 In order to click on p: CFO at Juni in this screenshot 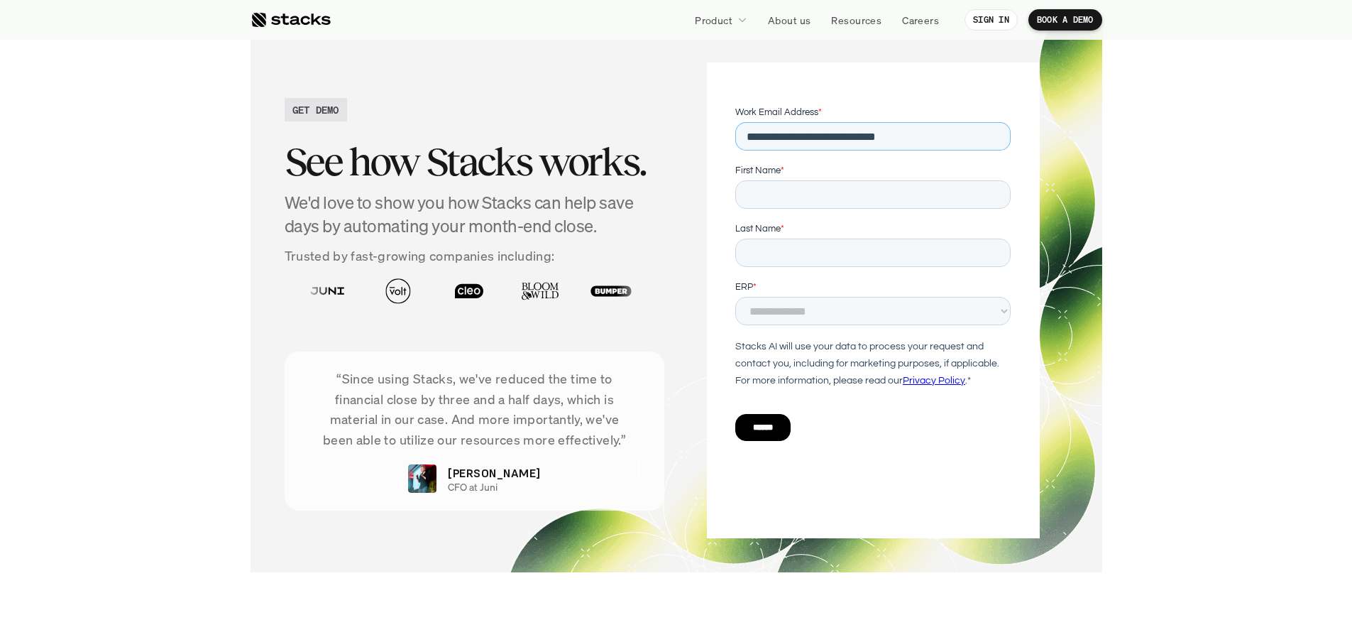, I will do `click(473, 487)`.